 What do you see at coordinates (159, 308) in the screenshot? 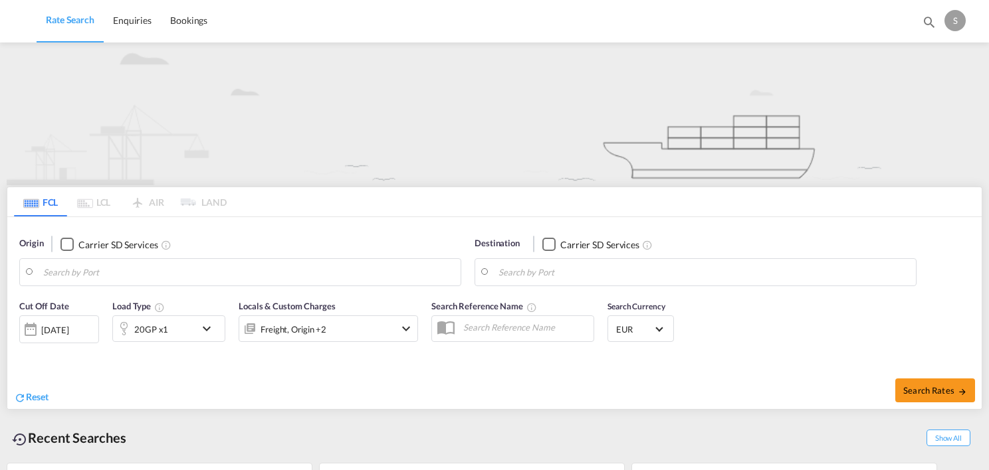
I see `md-icon: Select multiple loads to view rates` at bounding box center [159, 308].